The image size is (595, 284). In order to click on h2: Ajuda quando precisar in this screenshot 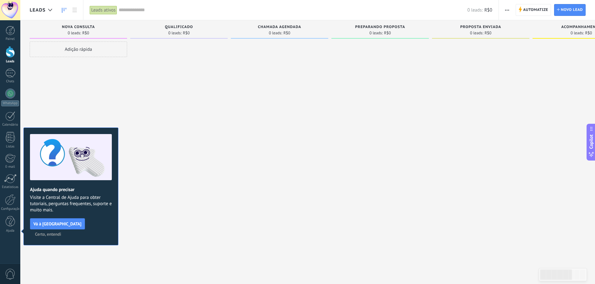, I will do `click(71, 190)`.